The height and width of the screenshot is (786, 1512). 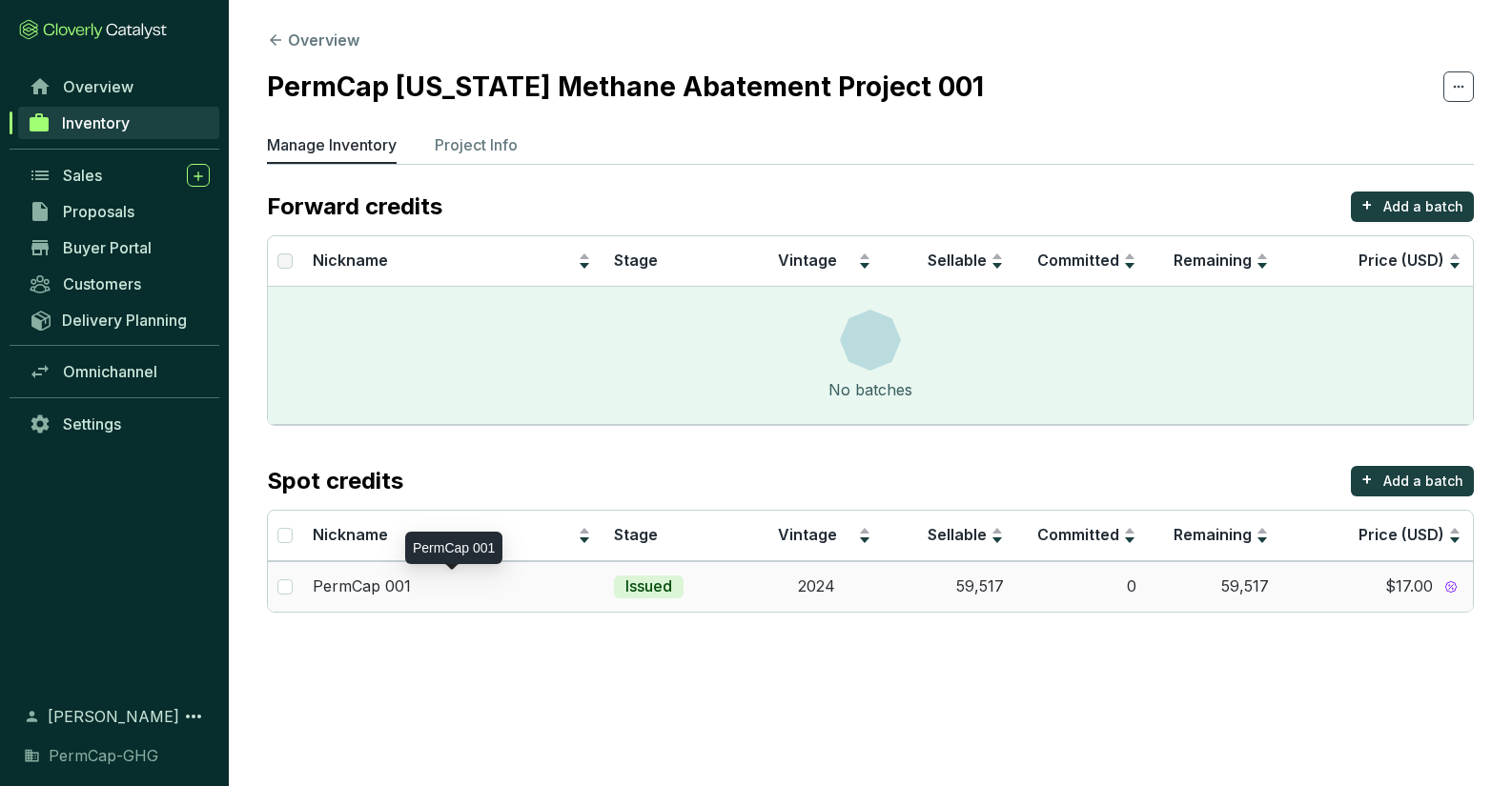 I want to click on a: Delivery Planning, so click(x=119, y=320).